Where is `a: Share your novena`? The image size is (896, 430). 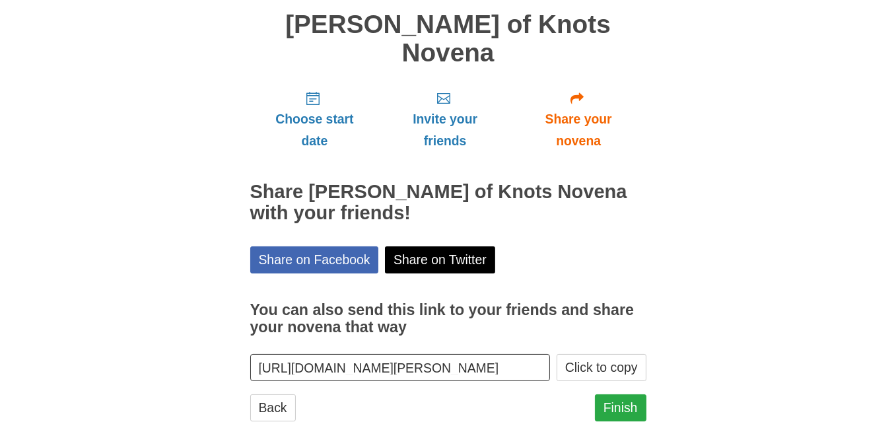
a: Share your novena is located at coordinates (578, 119).